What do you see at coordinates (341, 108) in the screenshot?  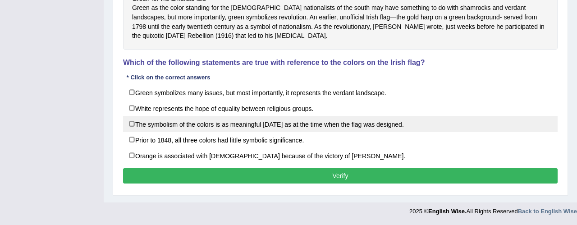 I see `label: White represents the hope of equality between religious groups.` at bounding box center [341, 108].